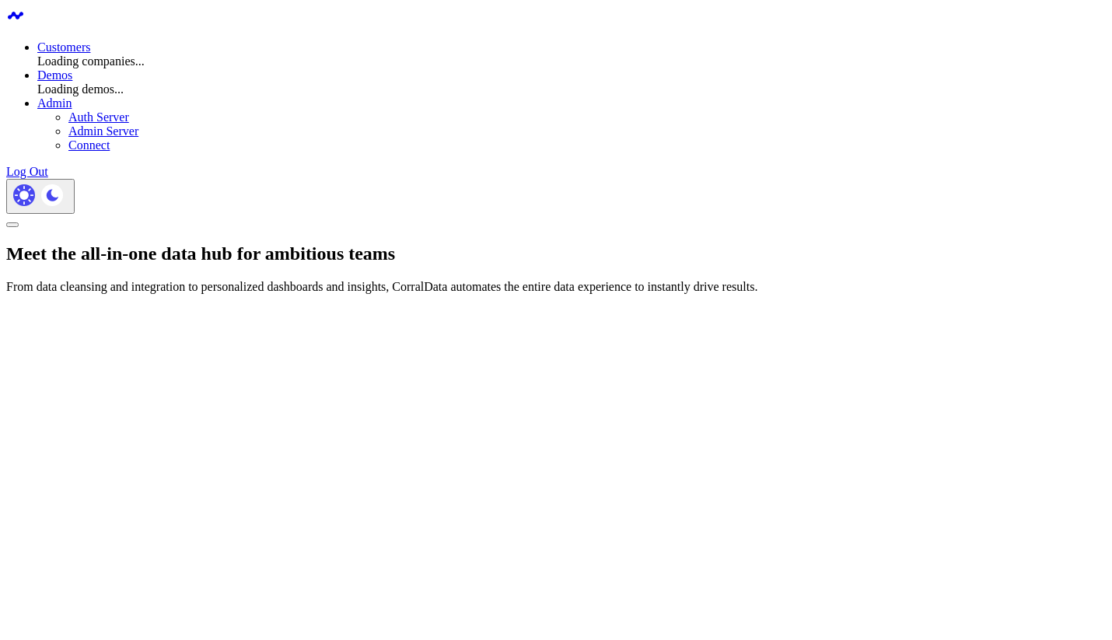 The image size is (1112, 640). What do you see at coordinates (54, 75) in the screenshot?
I see `a: Demos` at bounding box center [54, 75].